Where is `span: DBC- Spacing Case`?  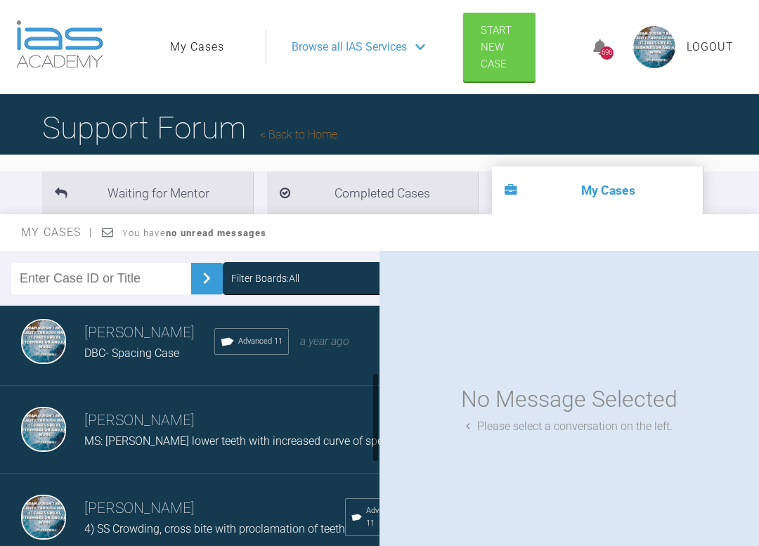 span: DBC- Spacing Case is located at coordinates (131, 353).